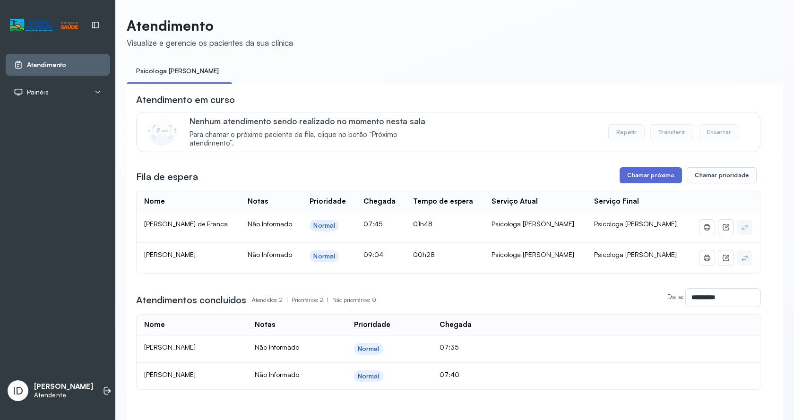 The height and width of the screenshot is (420, 794). I want to click on h3: Atendimento em curso, so click(185, 100).